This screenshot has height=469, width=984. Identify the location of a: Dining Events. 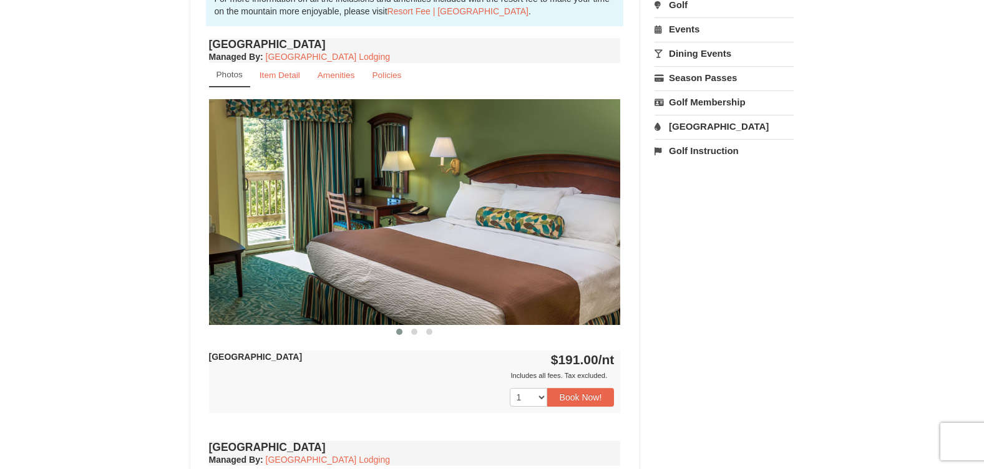
(724, 53).